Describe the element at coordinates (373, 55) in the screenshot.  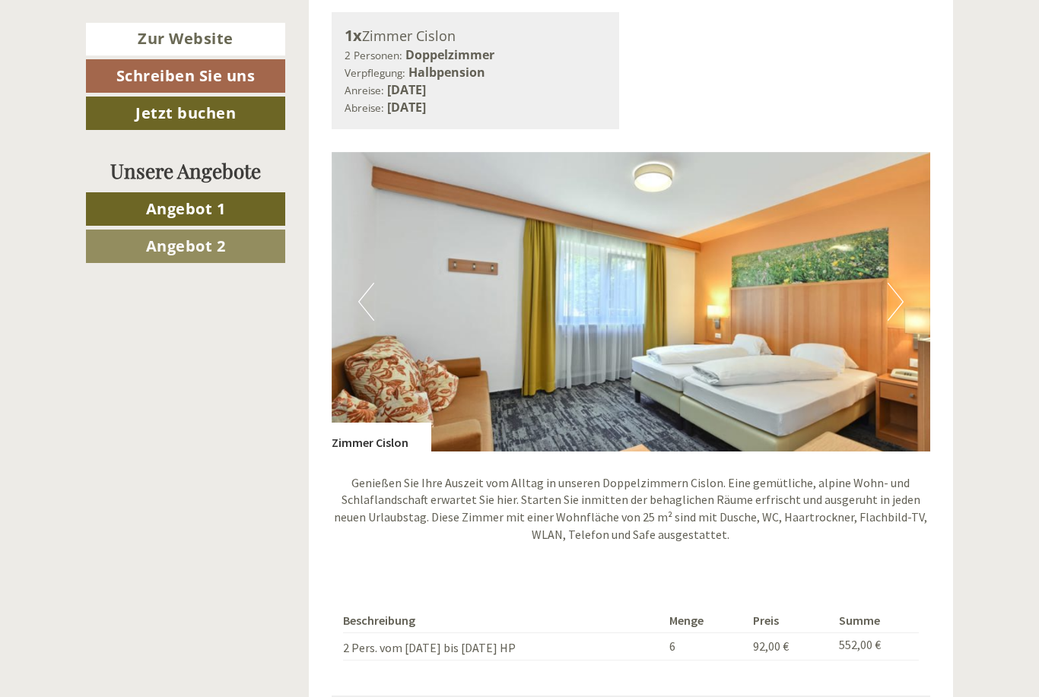
I see `small: 2 Personen:` at that location.